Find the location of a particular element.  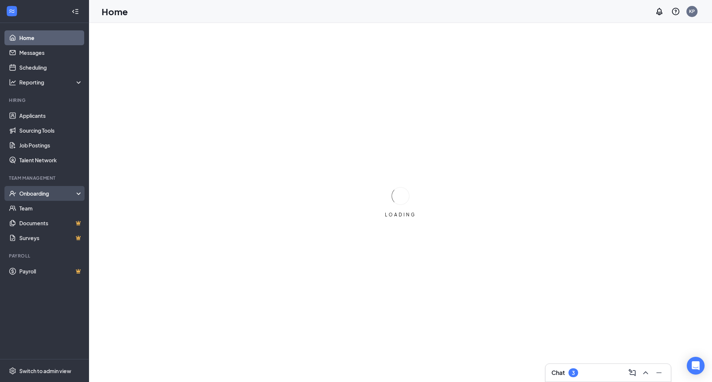

a: Talent Network is located at coordinates (51, 160).